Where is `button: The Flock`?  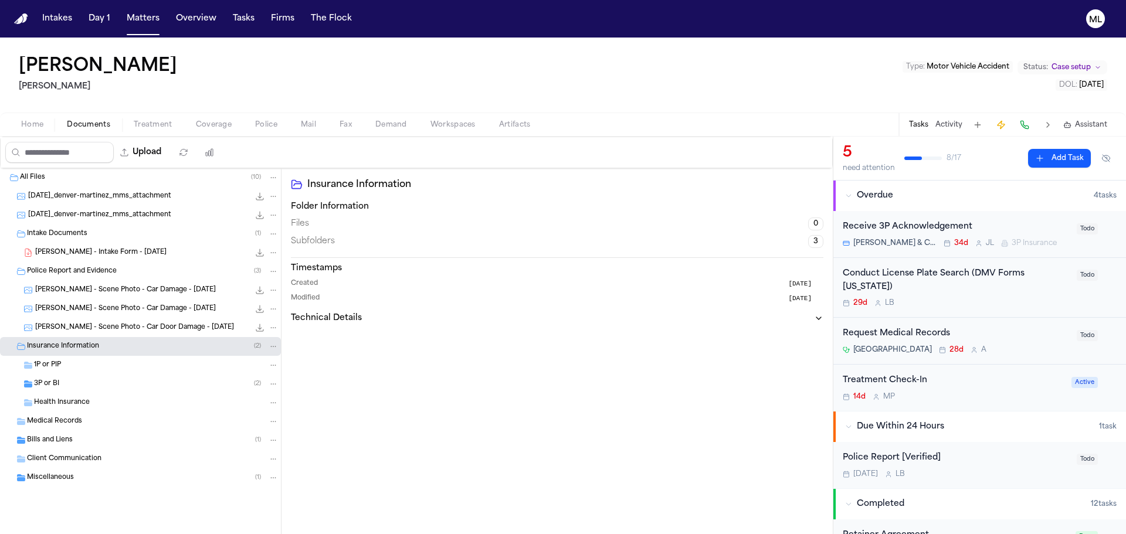
button: The Flock is located at coordinates (331, 19).